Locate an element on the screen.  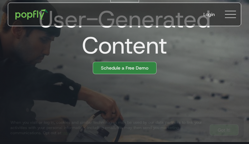
a: Schedule a Free Demo is located at coordinates (125, 68).